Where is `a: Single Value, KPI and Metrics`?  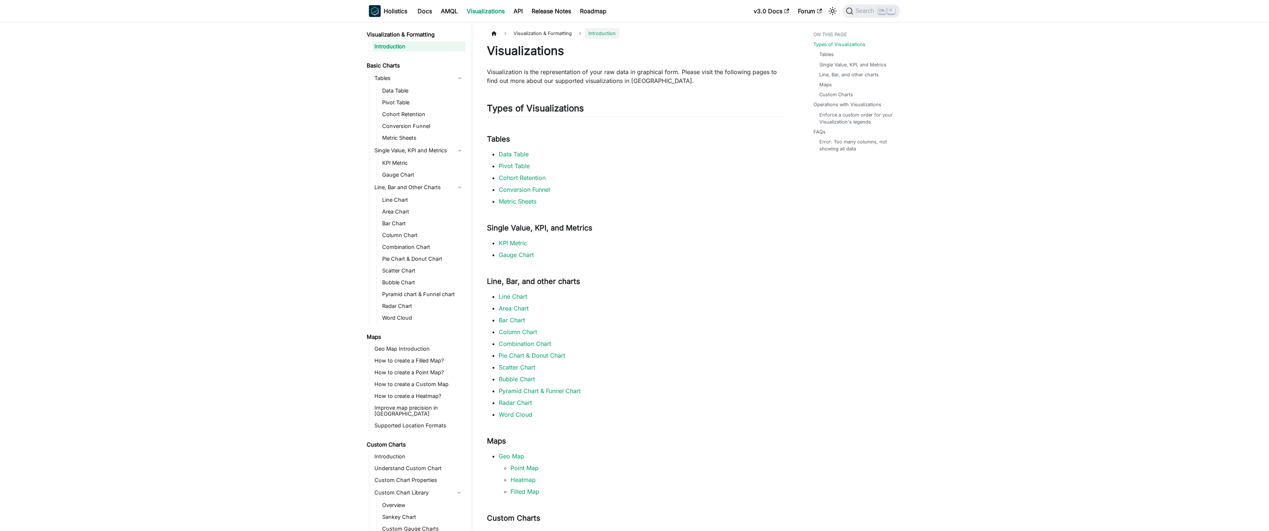
a: Single Value, KPI and Metrics is located at coordinates (419, 150).